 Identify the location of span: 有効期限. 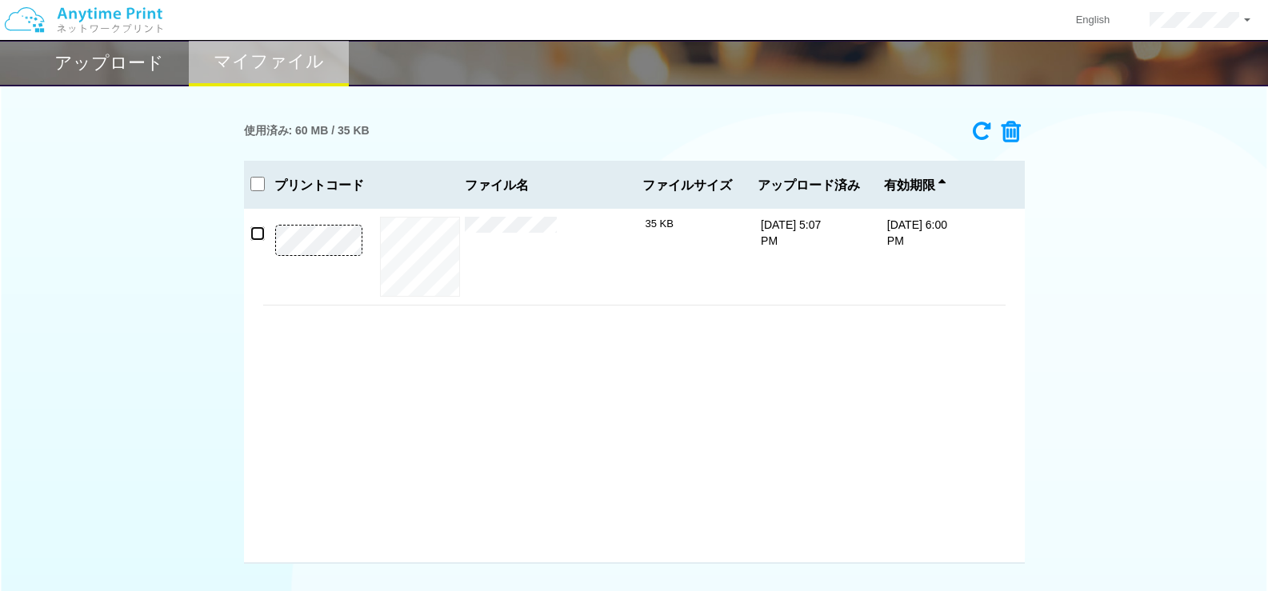
(915, 186).